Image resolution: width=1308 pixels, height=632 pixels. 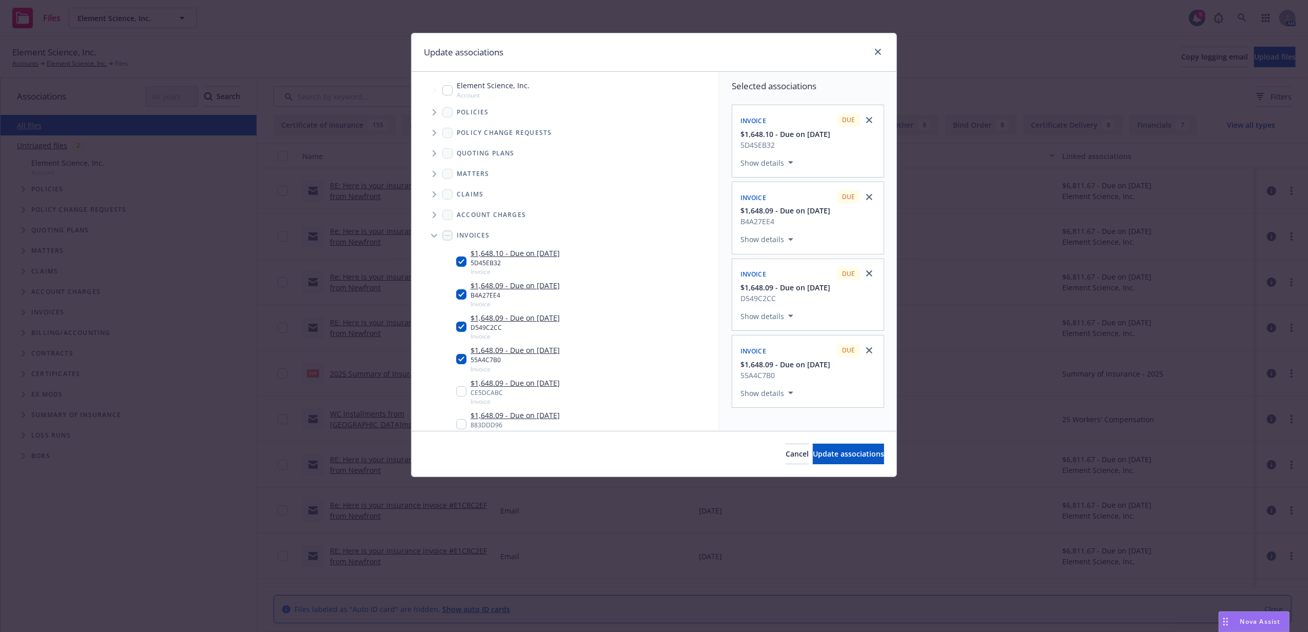 What do you see at coordinates (473, 236) in the screenshot?
I see `span: Invoices` at bounding box center [473, 236].